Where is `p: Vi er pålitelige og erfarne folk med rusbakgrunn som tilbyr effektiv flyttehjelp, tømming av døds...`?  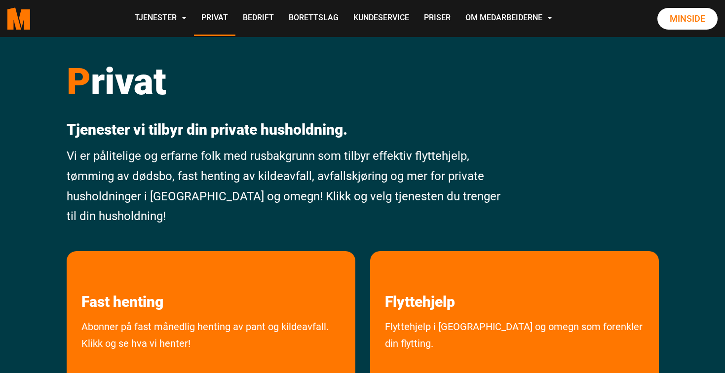 p: Vi er pålitelige og erfarne folk med rusbakgrunn som tilbyr effektiv flyttehjelp, tømming av døds... is located at coordinates (287, 186).